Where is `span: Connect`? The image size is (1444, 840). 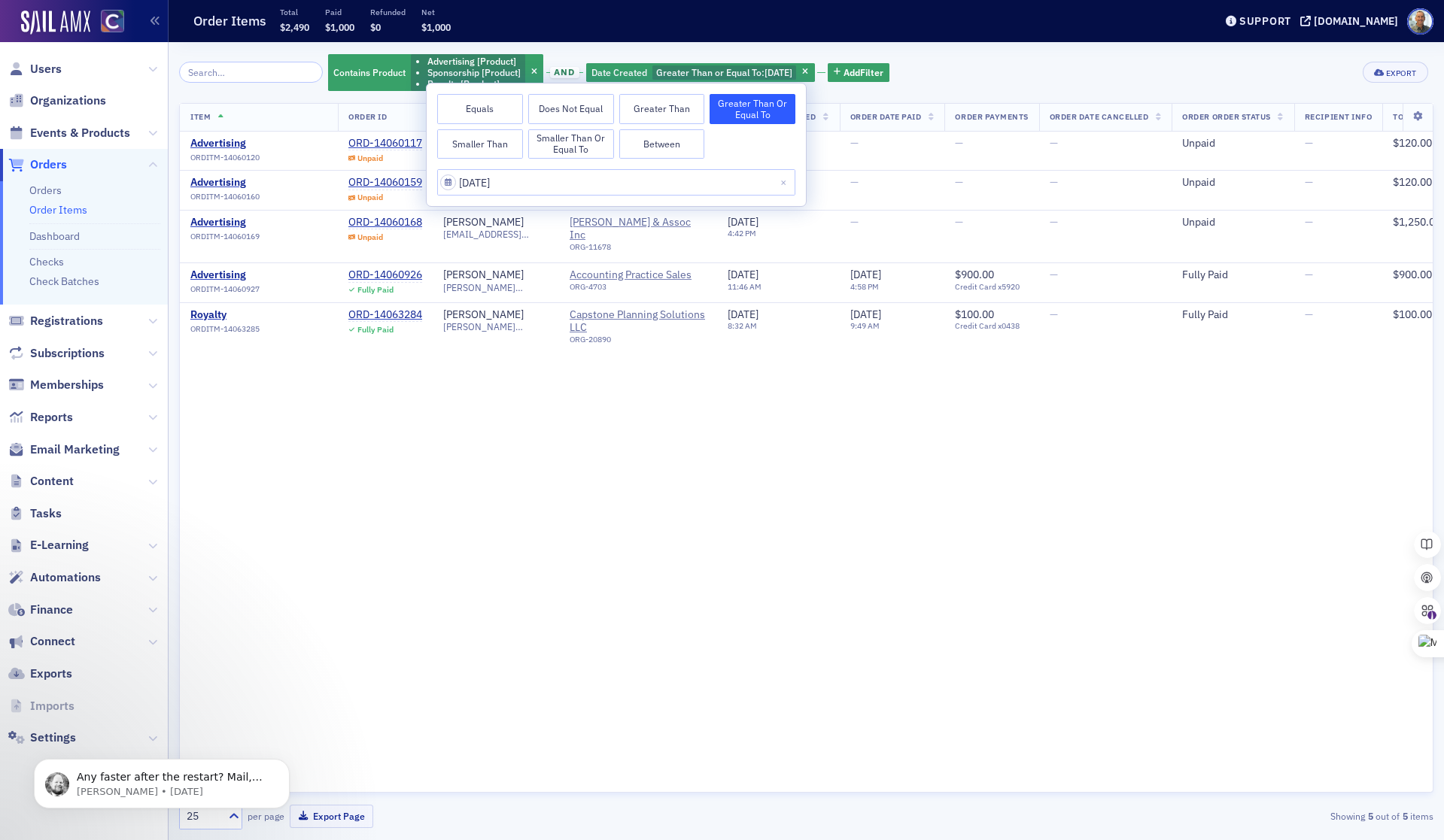 span: Connect is located at coordinates (52, 641).